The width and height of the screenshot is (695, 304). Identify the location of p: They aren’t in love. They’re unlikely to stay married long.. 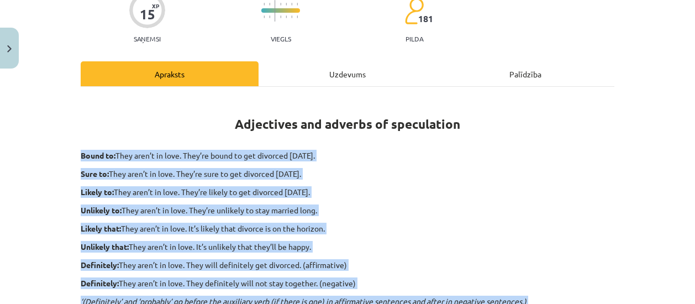
(348, 210).